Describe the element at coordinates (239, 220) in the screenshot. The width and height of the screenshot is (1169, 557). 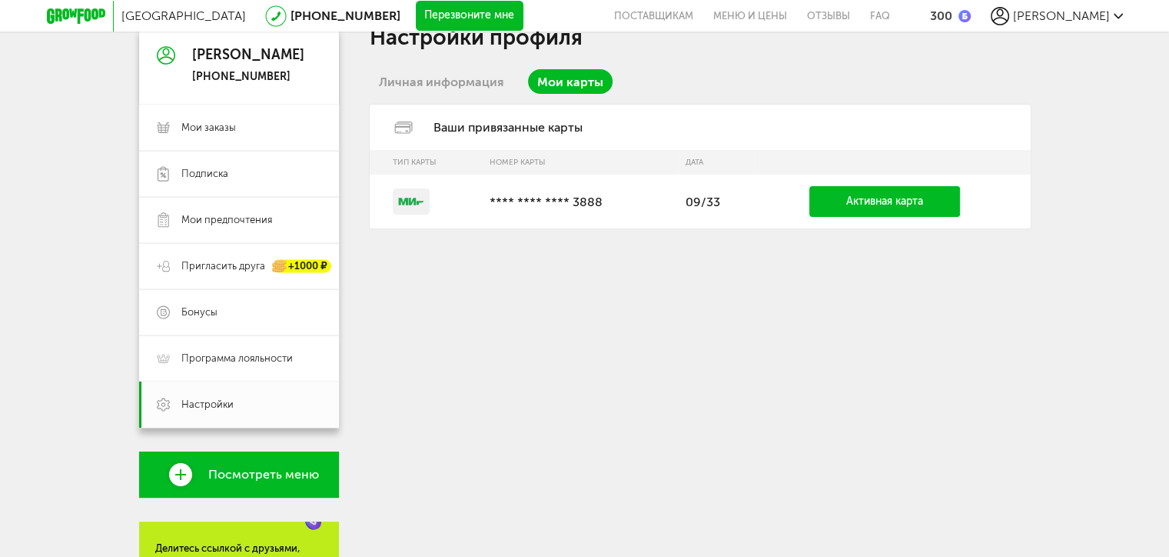
I see `a: Мои предпочтения` at that location.